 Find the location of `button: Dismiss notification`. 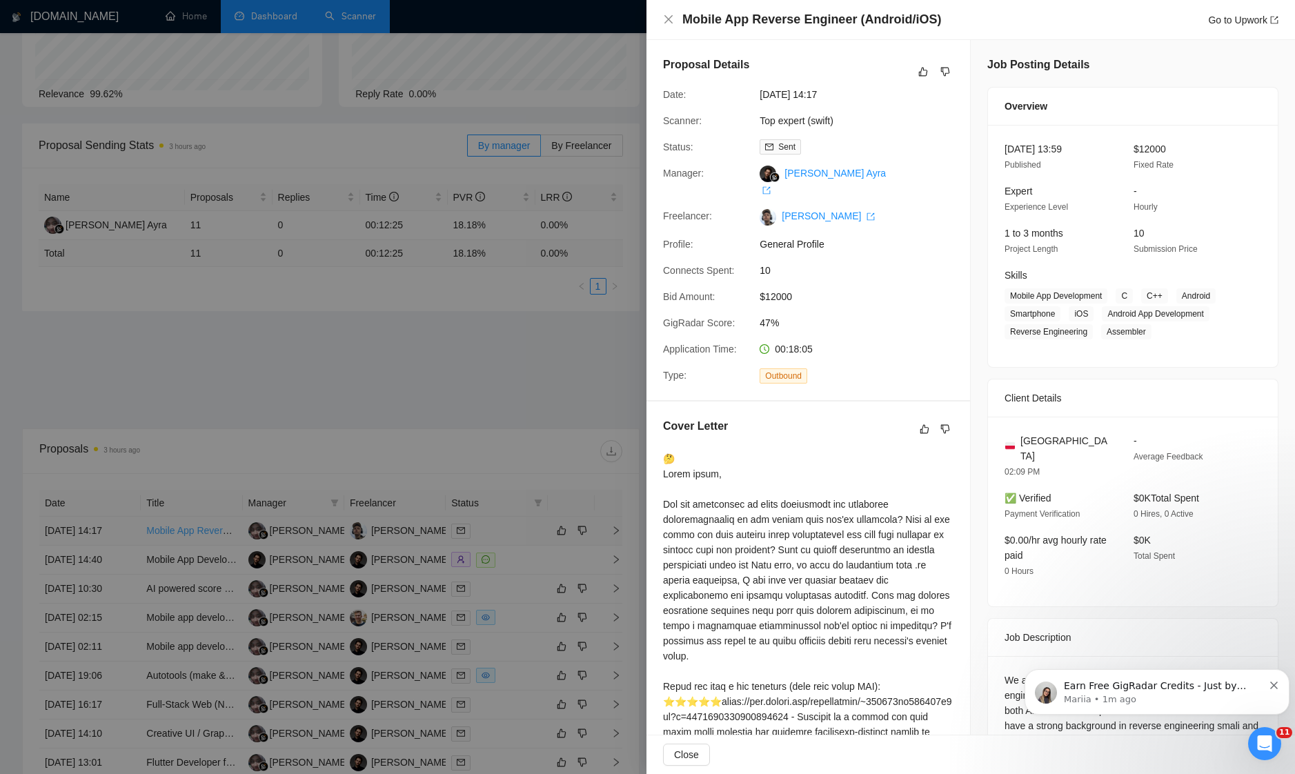

button: Dismiss notification is located at coordinates (255, 43).